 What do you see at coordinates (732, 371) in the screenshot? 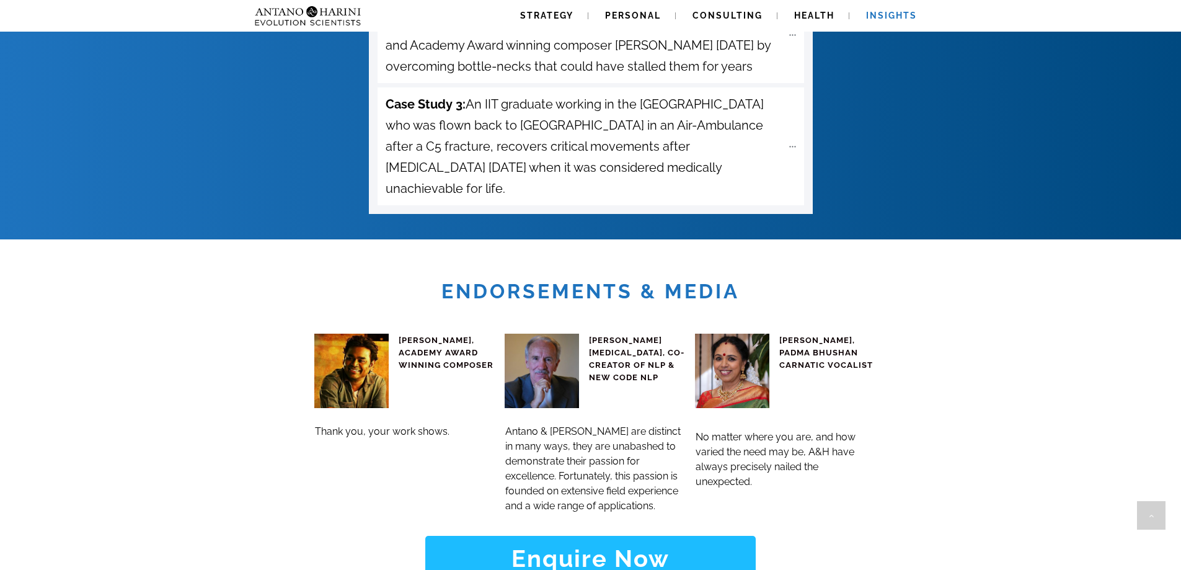
I see `img: Sudha Ragunathan` at bounding box center [732, 371].